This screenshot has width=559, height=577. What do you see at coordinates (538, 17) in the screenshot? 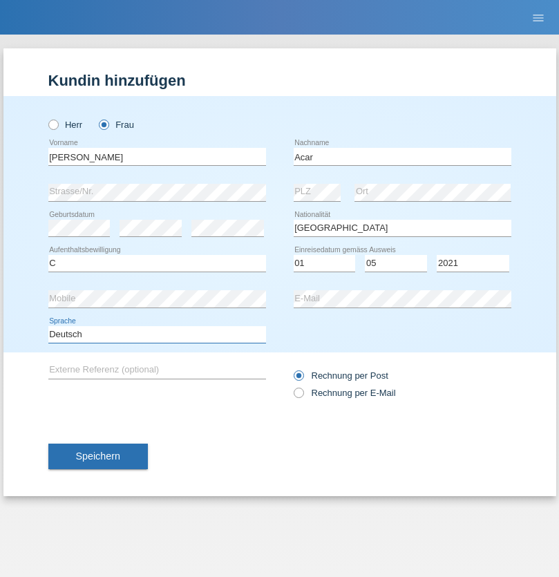
I see `a: menu` at bounding box center [538, 17].